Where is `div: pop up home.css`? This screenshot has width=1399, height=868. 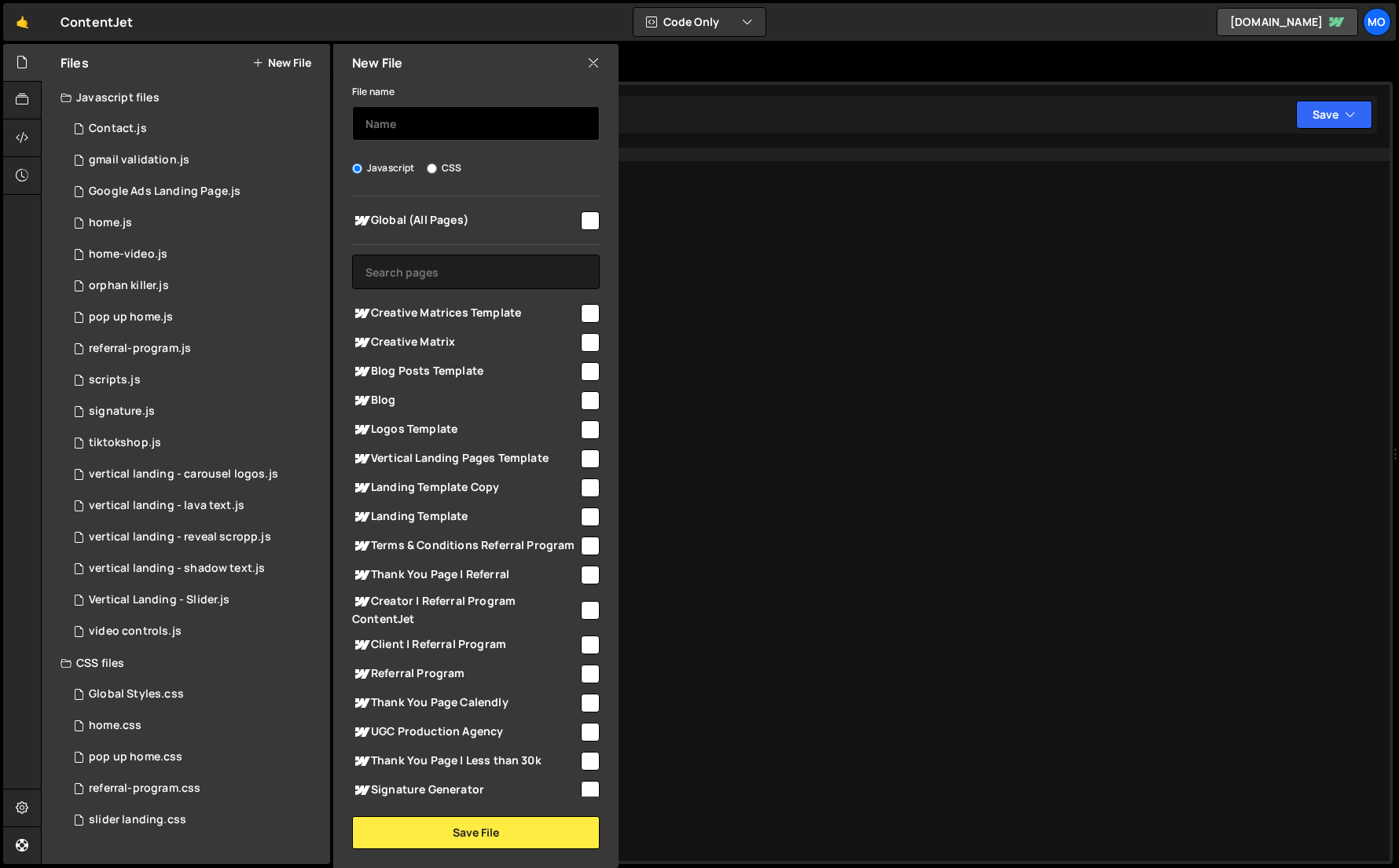 div: pop up home.css is located at coordinates (135, 757).